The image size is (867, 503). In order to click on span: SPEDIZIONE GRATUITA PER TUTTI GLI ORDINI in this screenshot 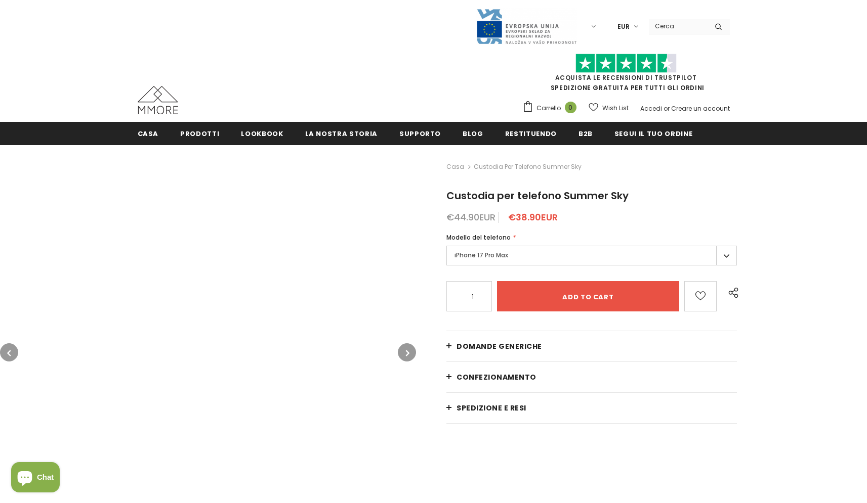, I will do `click(626, 75)`.